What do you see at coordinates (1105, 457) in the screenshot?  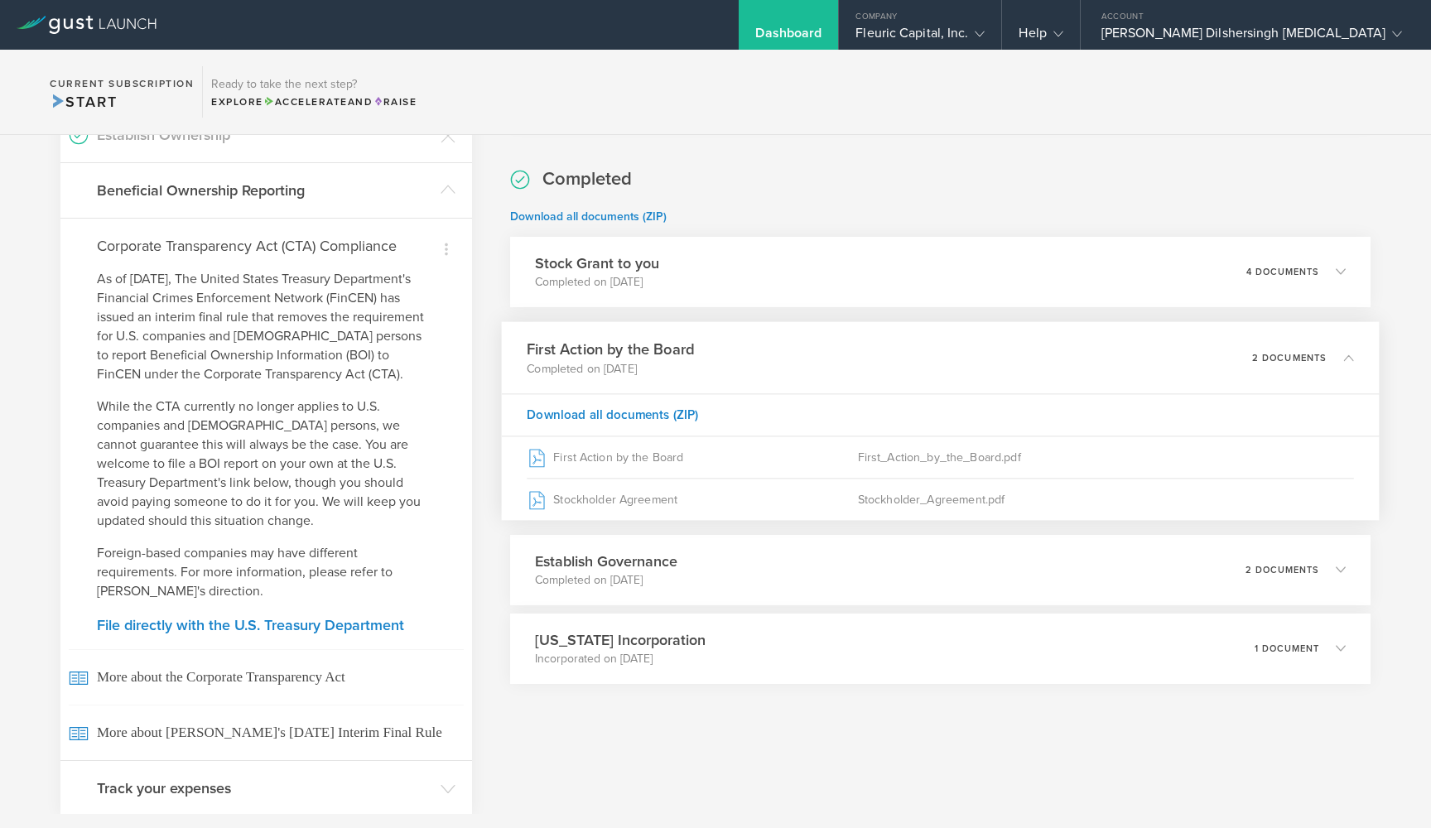 I see `div: First_Action_by_the_Board.pdf` at bounding box center [1105, 457].